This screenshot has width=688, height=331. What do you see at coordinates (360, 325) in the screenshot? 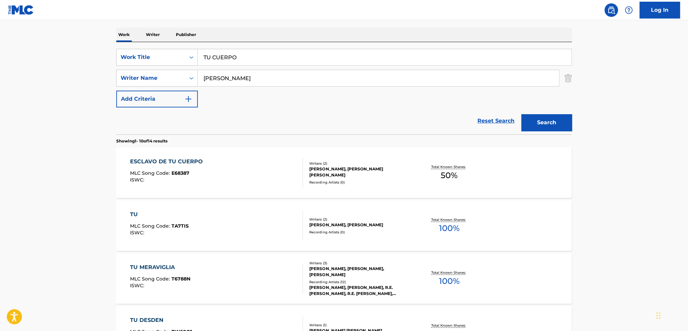
I see `div: Writers ( 1 )` at bounding box center [360, 325].